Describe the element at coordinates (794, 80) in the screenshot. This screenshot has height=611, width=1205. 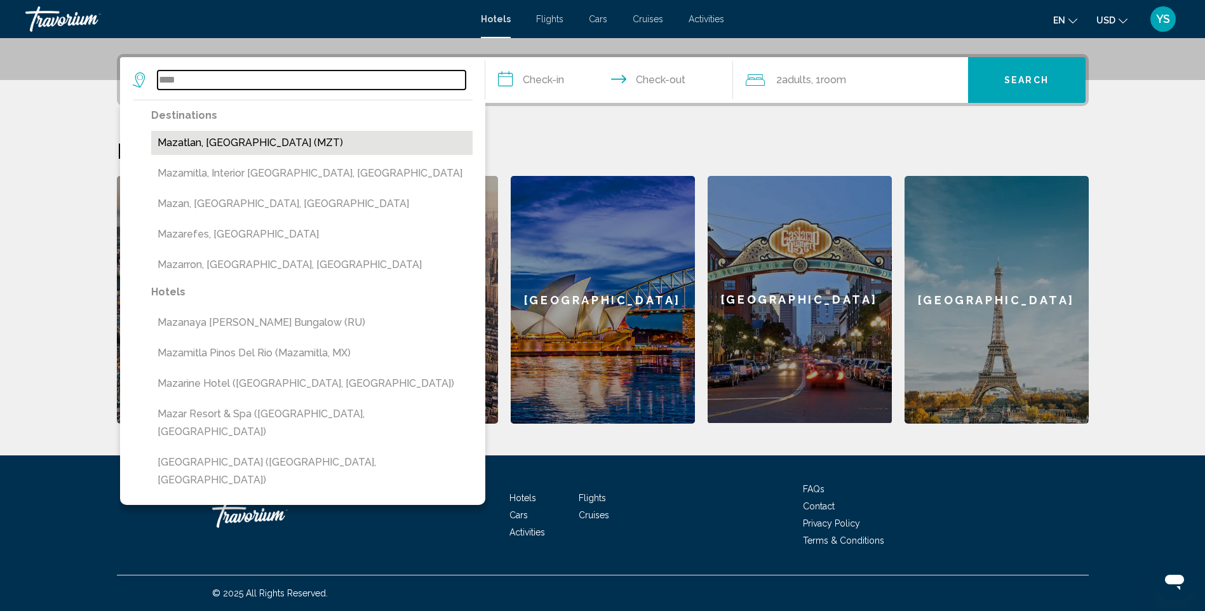
I see `span: 2` at that location.